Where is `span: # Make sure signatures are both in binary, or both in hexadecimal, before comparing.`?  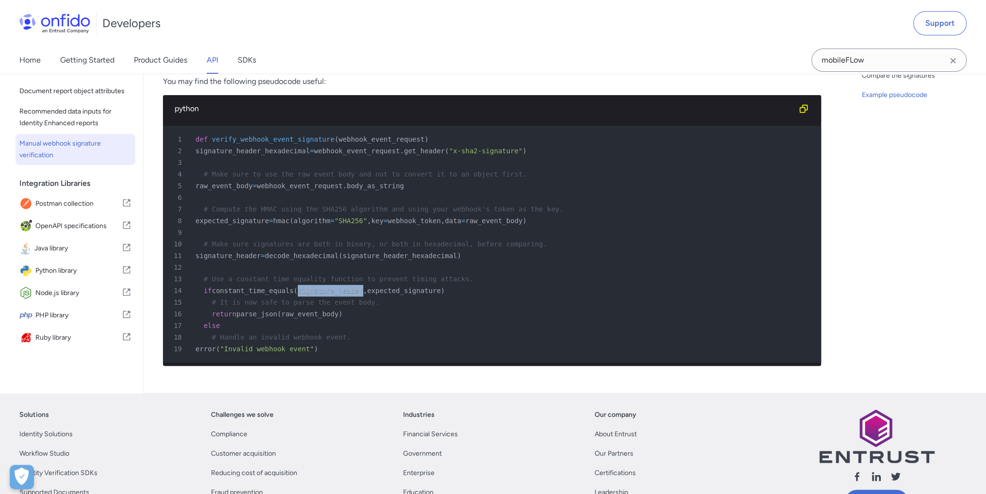 span: # Make sure signatures are both in binary, or both in hexadecimal, before comparing. is located at coordinates (376, 244).